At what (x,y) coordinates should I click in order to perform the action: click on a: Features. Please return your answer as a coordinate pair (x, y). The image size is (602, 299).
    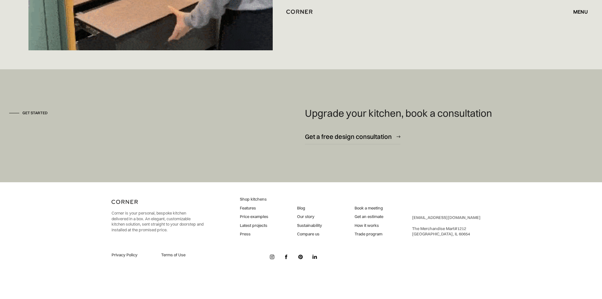
    Looking at the image, I should click on (254, 208).